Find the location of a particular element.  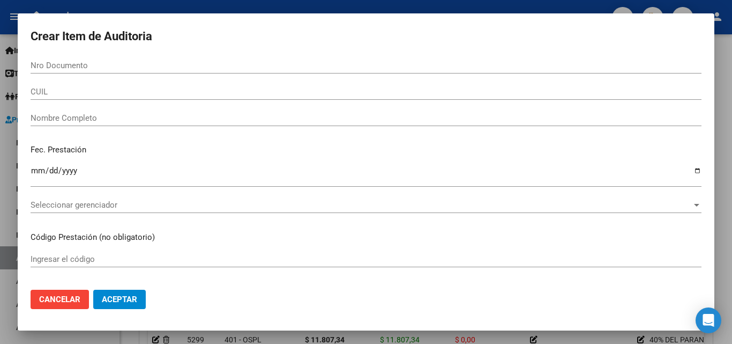

button: Cancelar is located at coordinates (60, 299).